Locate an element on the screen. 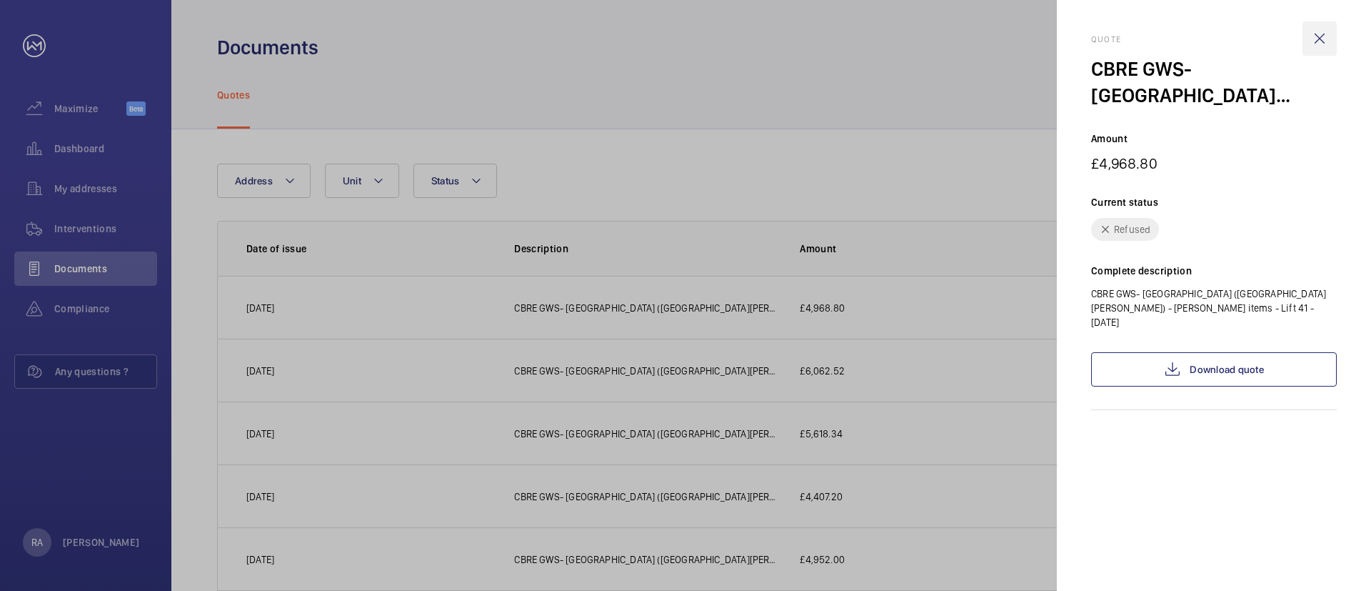 Image resolution: width=1371 pixels, height=591 pixels. p: £4,968.80 is located at coordinates (1214, 163).